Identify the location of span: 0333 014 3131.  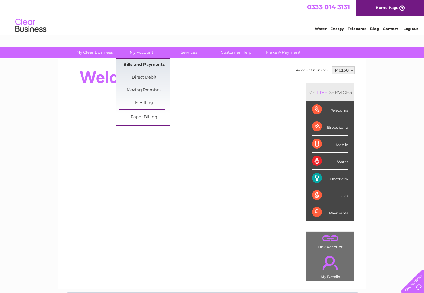
(329, 7).